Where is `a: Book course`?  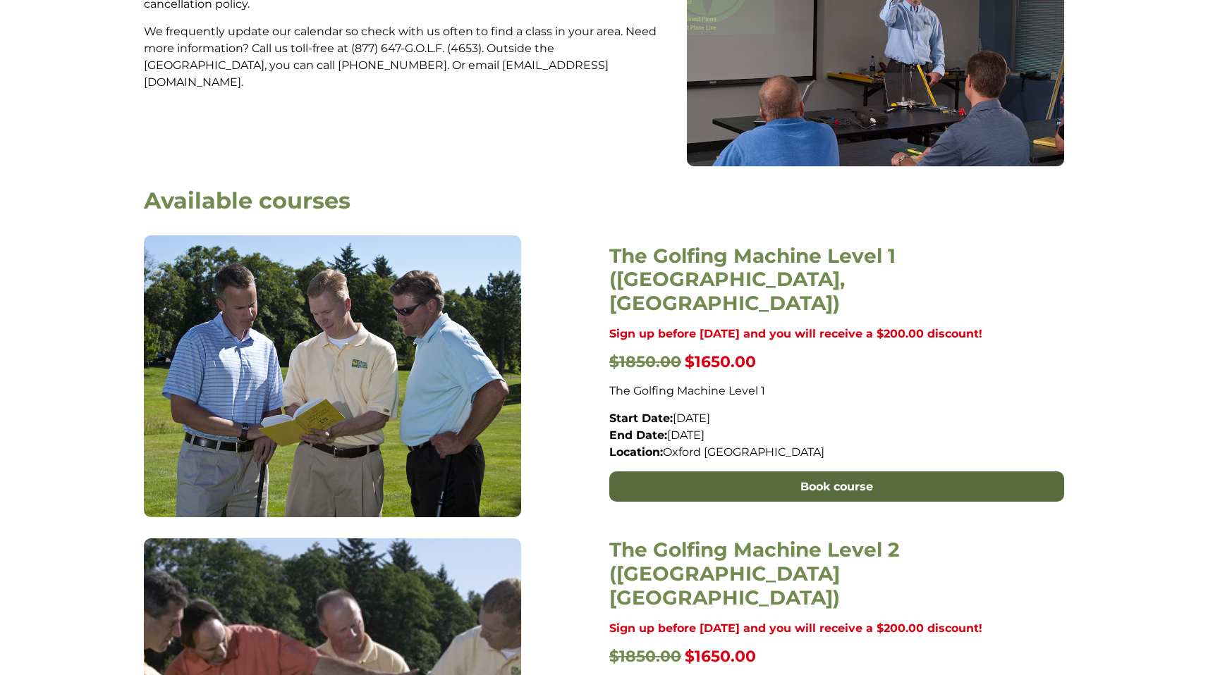 a: Book course is located at coordinates (836, 487).